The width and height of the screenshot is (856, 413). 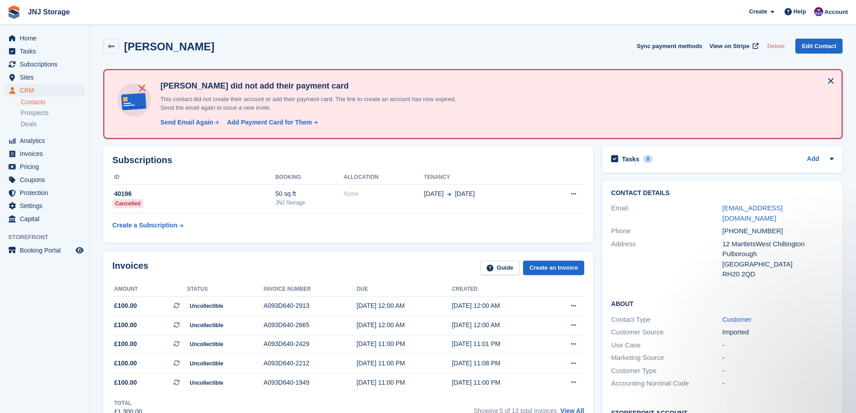 I want to click on th: ID, so click(x=194, y=177).